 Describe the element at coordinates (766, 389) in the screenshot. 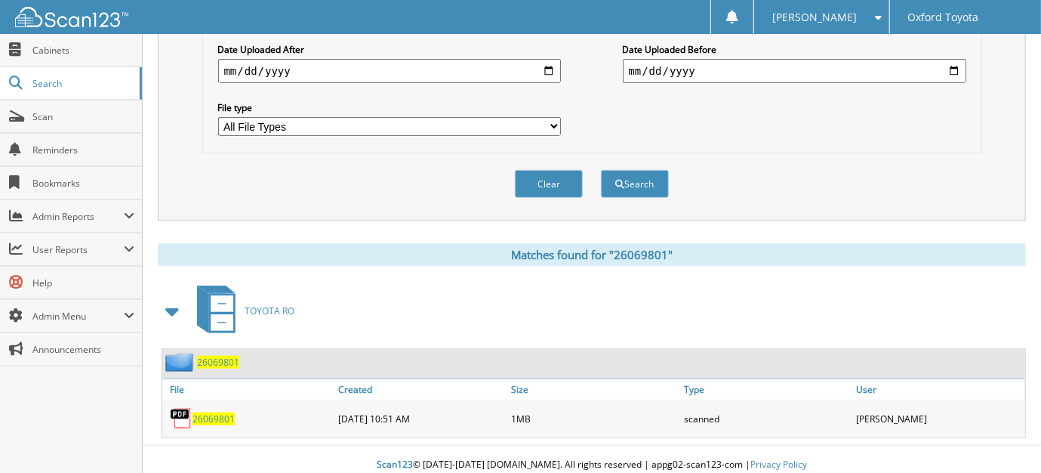

I see `a: Type` at that location.